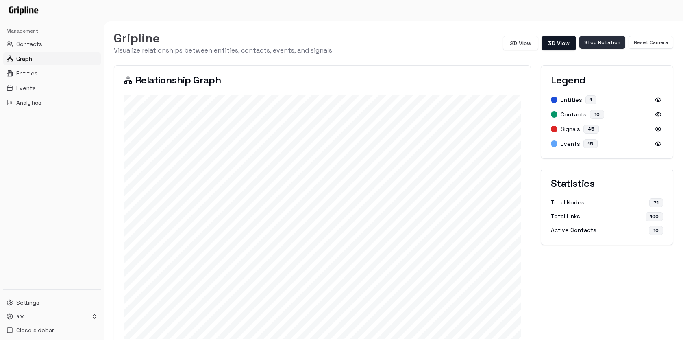 This screenshot has height=340, width=683. Describe the element at coordinates (607, 80) in the screenshot. I see `h3: Legend` at that location.